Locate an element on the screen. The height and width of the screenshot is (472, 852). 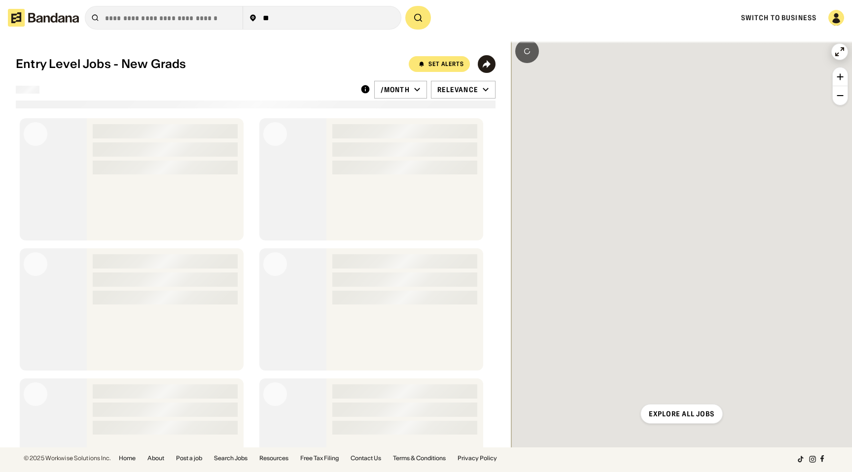
a: Home is located at coordinates (127, 459).